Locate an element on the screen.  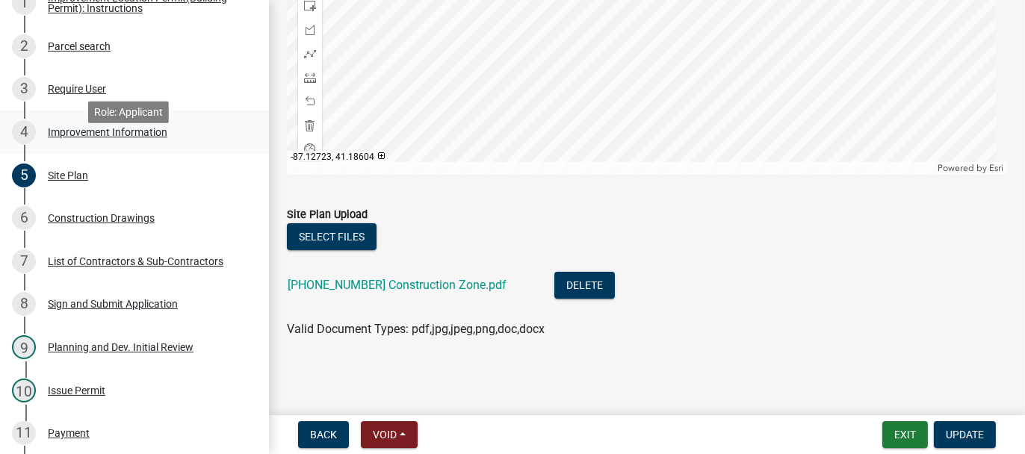
div: Planning and Dev. Initial Review is located at coordinates (120, 347).